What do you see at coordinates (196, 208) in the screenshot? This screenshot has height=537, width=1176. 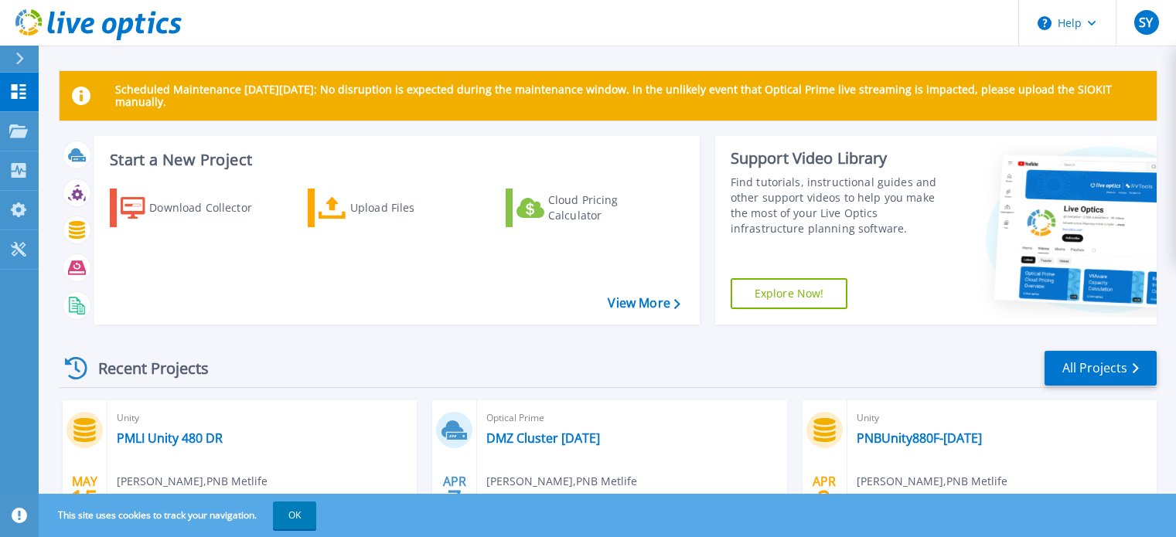 I see `a: Download Collector` at bounding box center [196, 208].